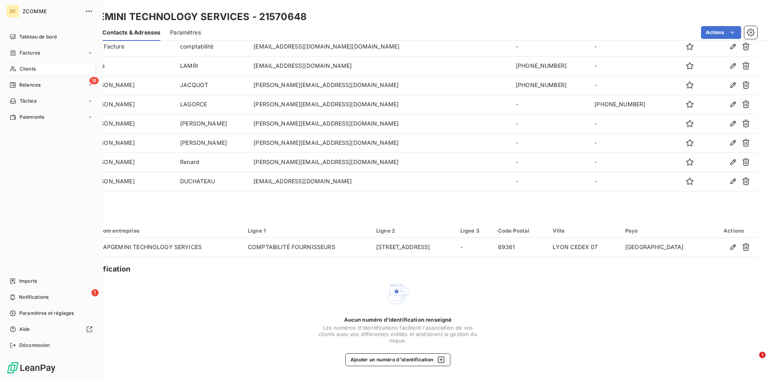 The width and height of the screenshot is (770, 379). I want to click on div: Pays, so click(666, 231).